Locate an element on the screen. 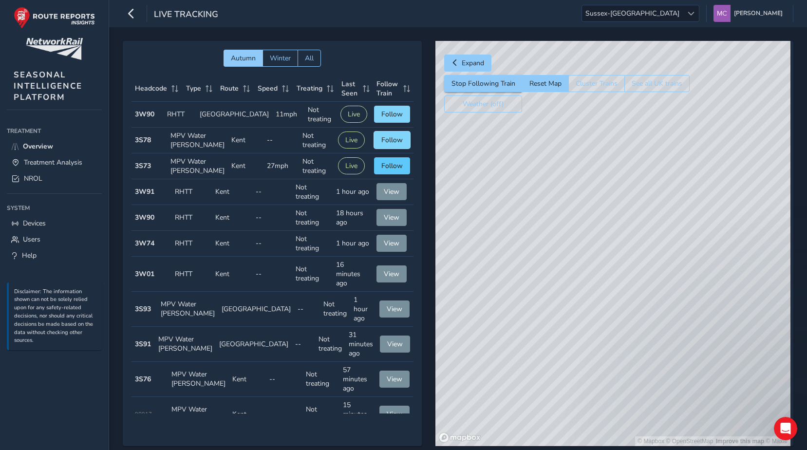 The width and height of the screenshot is (807, 450). strong: 3W90 is located at coordinates (145, 114).